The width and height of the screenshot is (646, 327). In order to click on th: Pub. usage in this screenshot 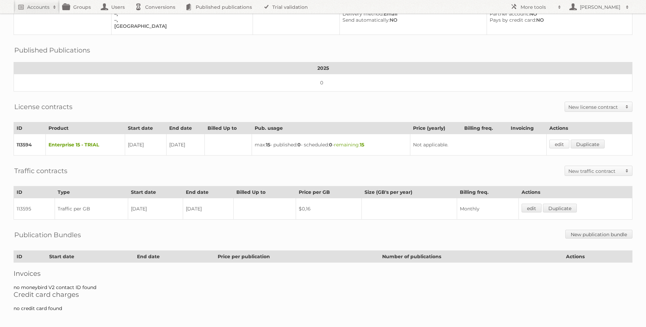, I will do `click(331, 128)`.